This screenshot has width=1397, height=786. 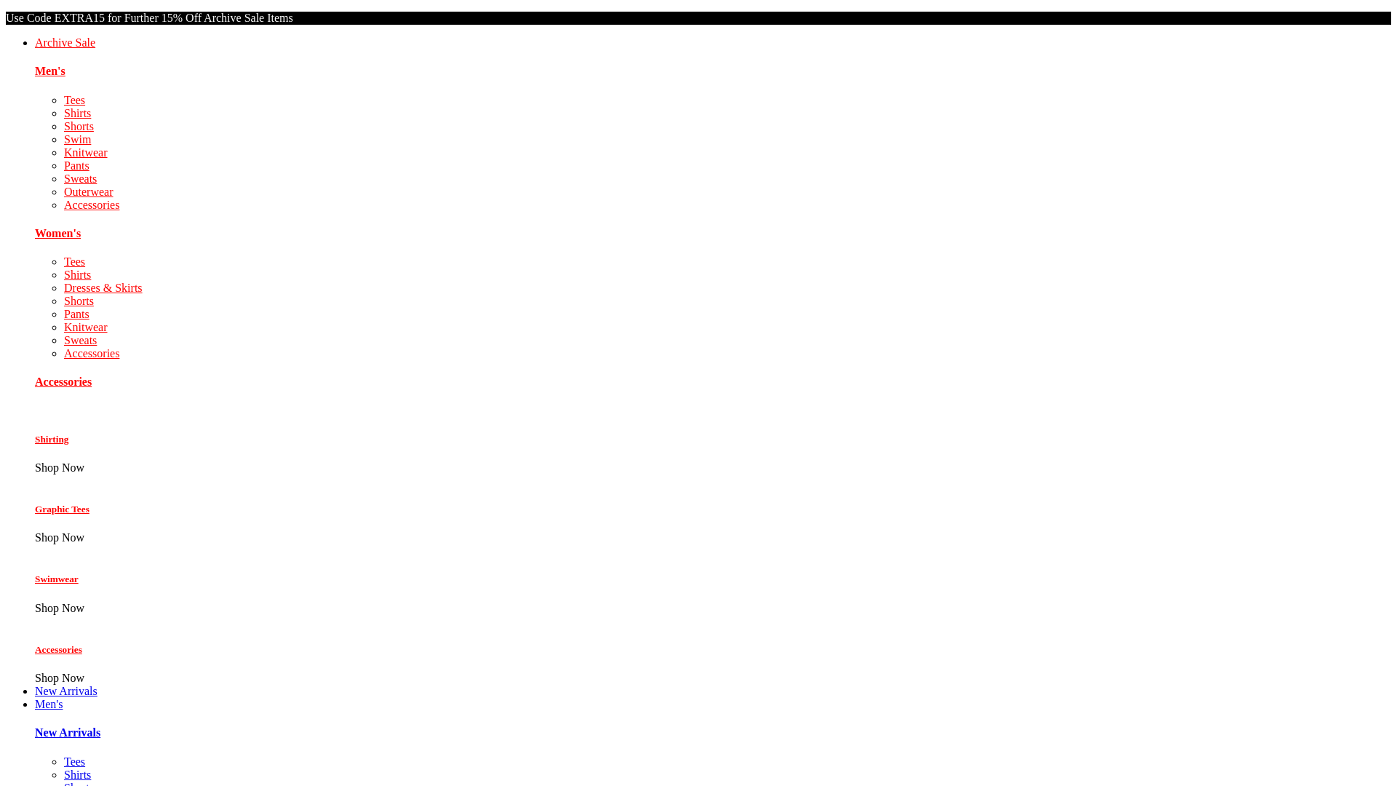 I want to click on p: Use Code EXTRA15 for Further 15% Off Archive Sale Items, so click(x=699, y=18).